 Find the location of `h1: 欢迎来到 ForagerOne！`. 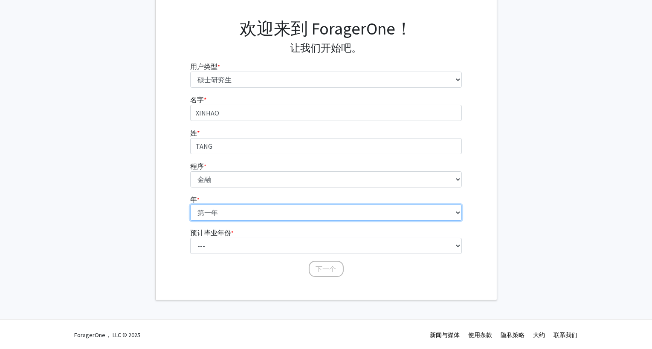

h1: 欢迎来到 ForagerOne！ is located at coordinates (326, 29).